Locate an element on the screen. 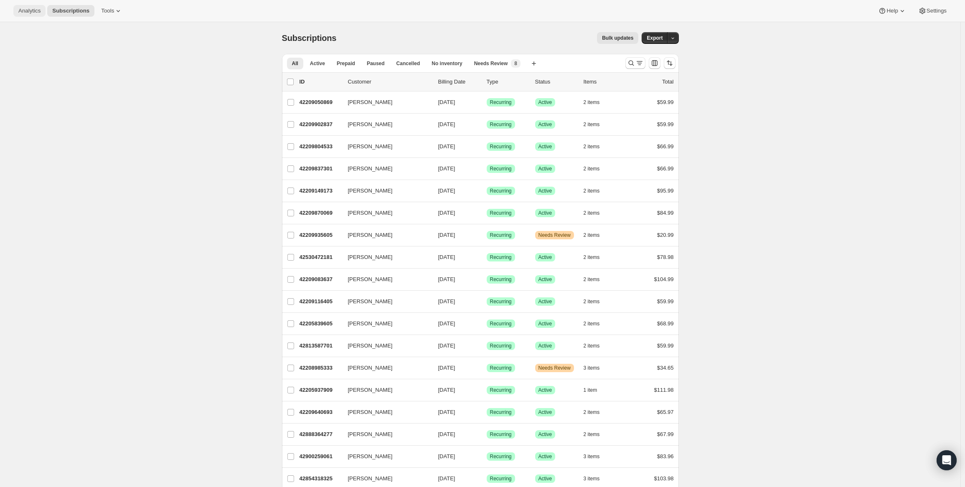 Image resolution: width=965 pixels, height=487 pixels. span: $103.98 is located at coordinates (664, 478).